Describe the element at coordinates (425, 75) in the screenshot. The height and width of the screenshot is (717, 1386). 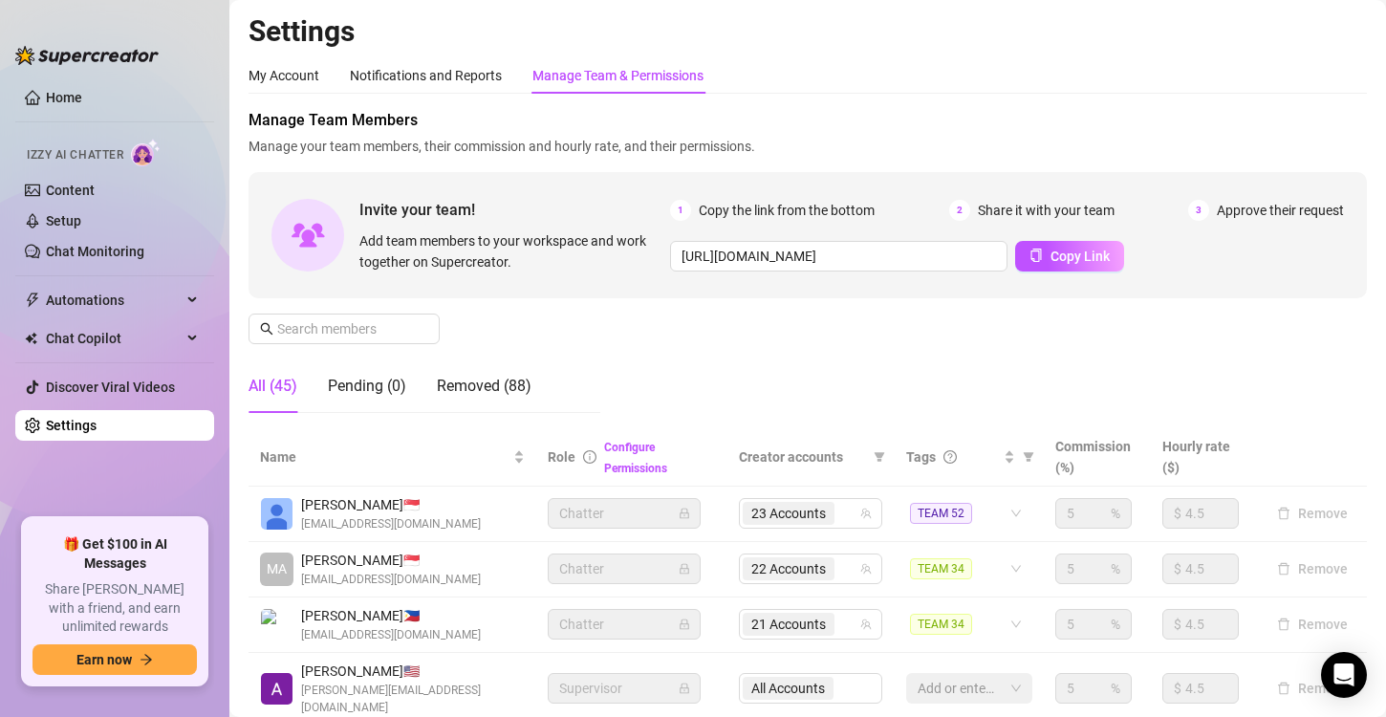
I see `div: Notifications and Reports` at that location.